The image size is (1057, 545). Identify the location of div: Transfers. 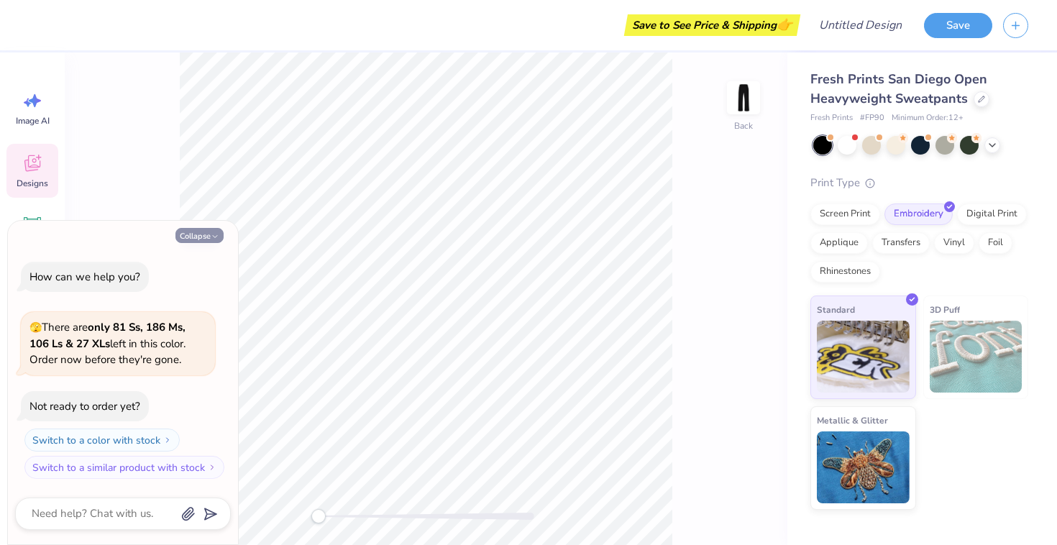
(901, 243).